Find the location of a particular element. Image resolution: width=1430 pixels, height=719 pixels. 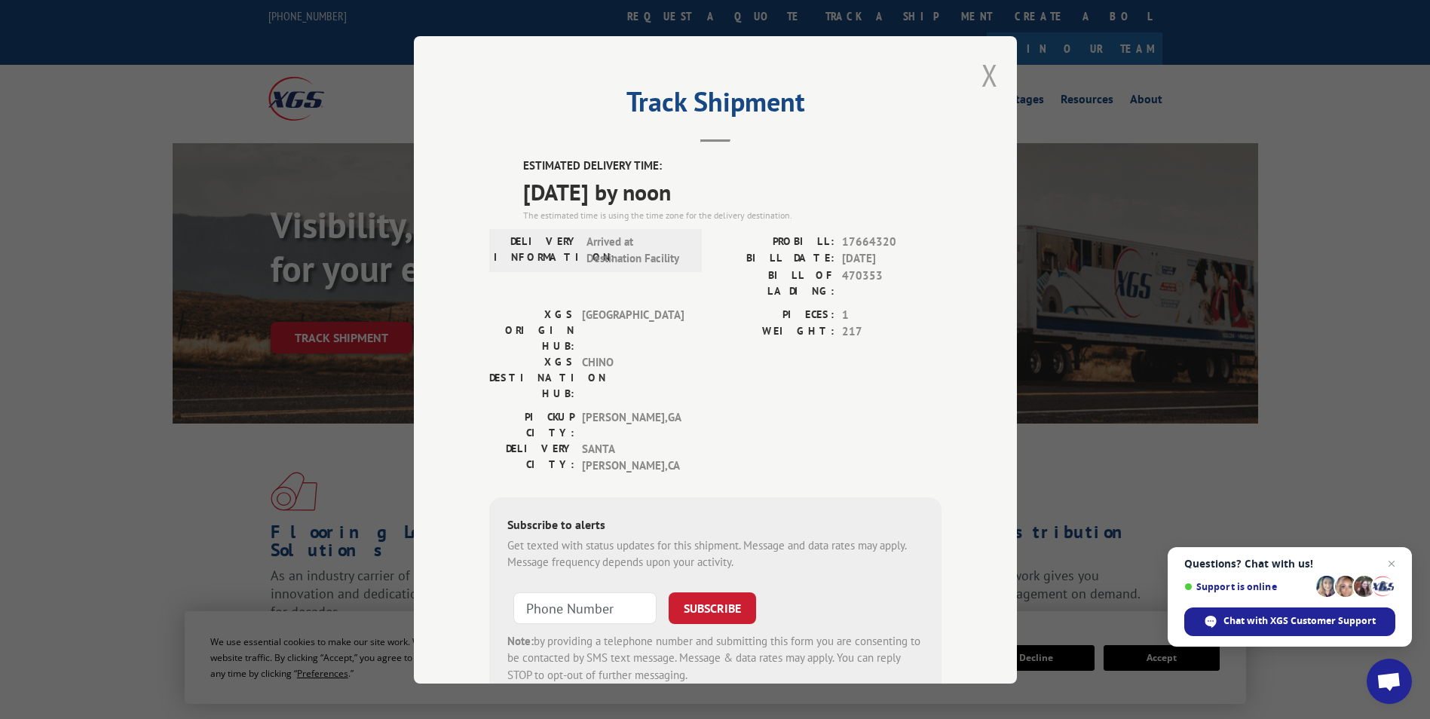

strong: Note: is located at coordinates (520, 640).